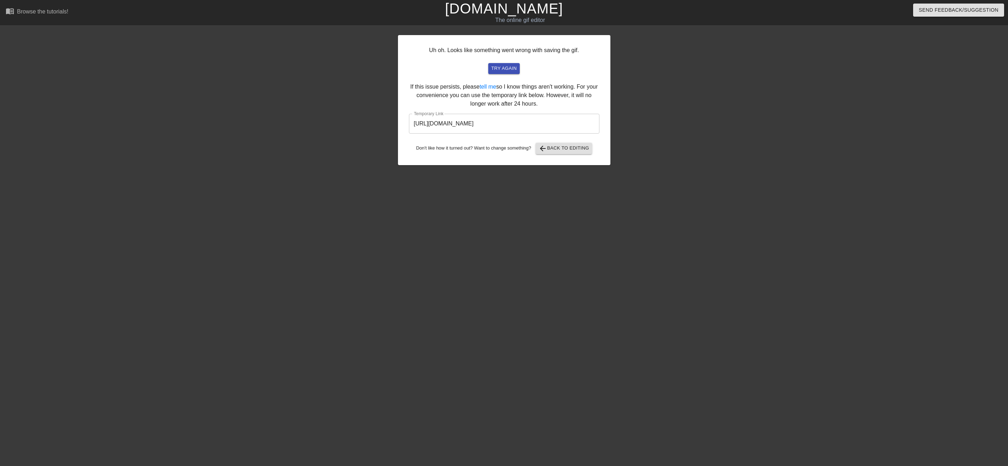  What do you see at coordinates (504, 124) in the screenshot?
I see `input: bare` at bounding box center [504, 124].